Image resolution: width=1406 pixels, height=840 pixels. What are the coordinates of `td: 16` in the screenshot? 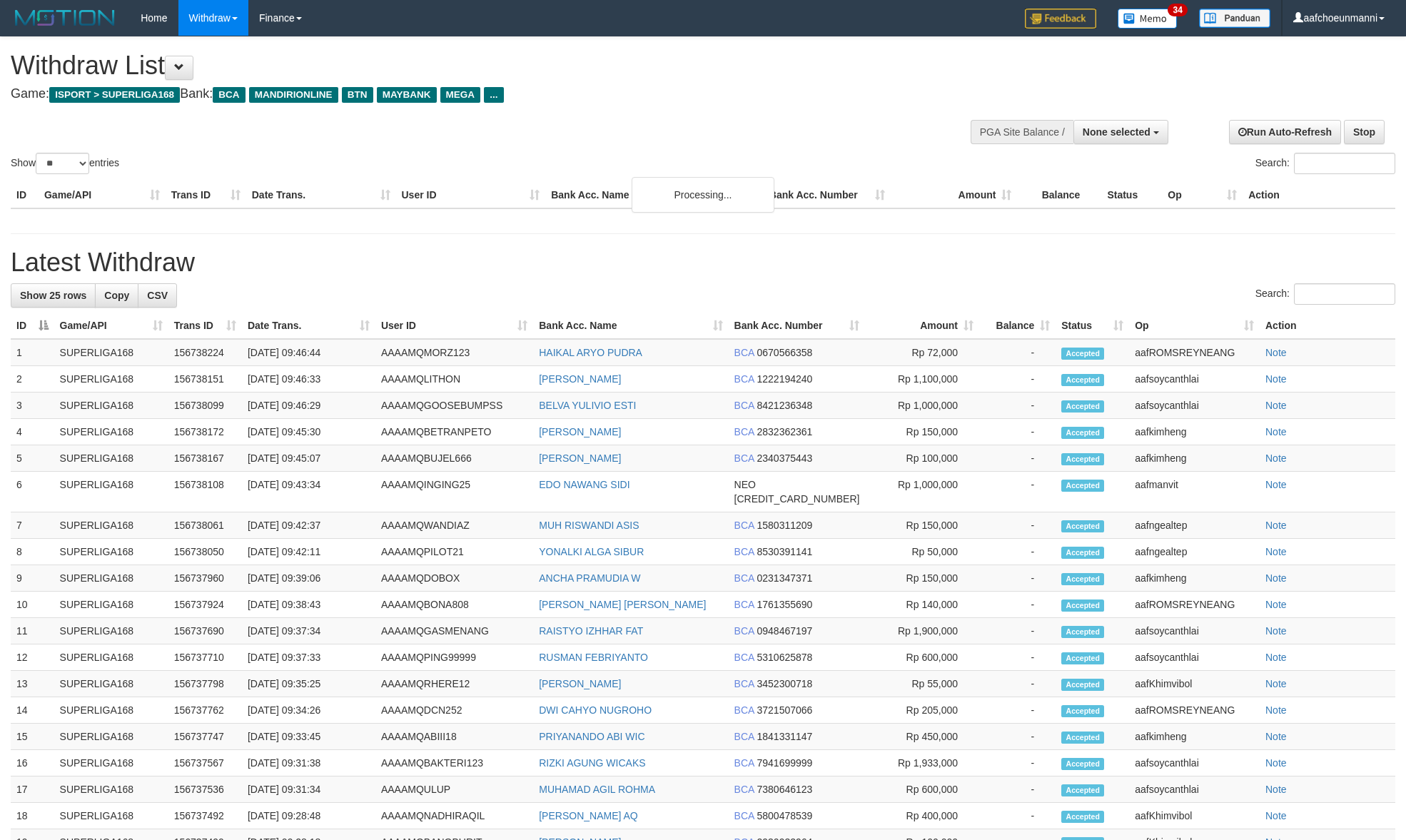 It's located at (32, 763).